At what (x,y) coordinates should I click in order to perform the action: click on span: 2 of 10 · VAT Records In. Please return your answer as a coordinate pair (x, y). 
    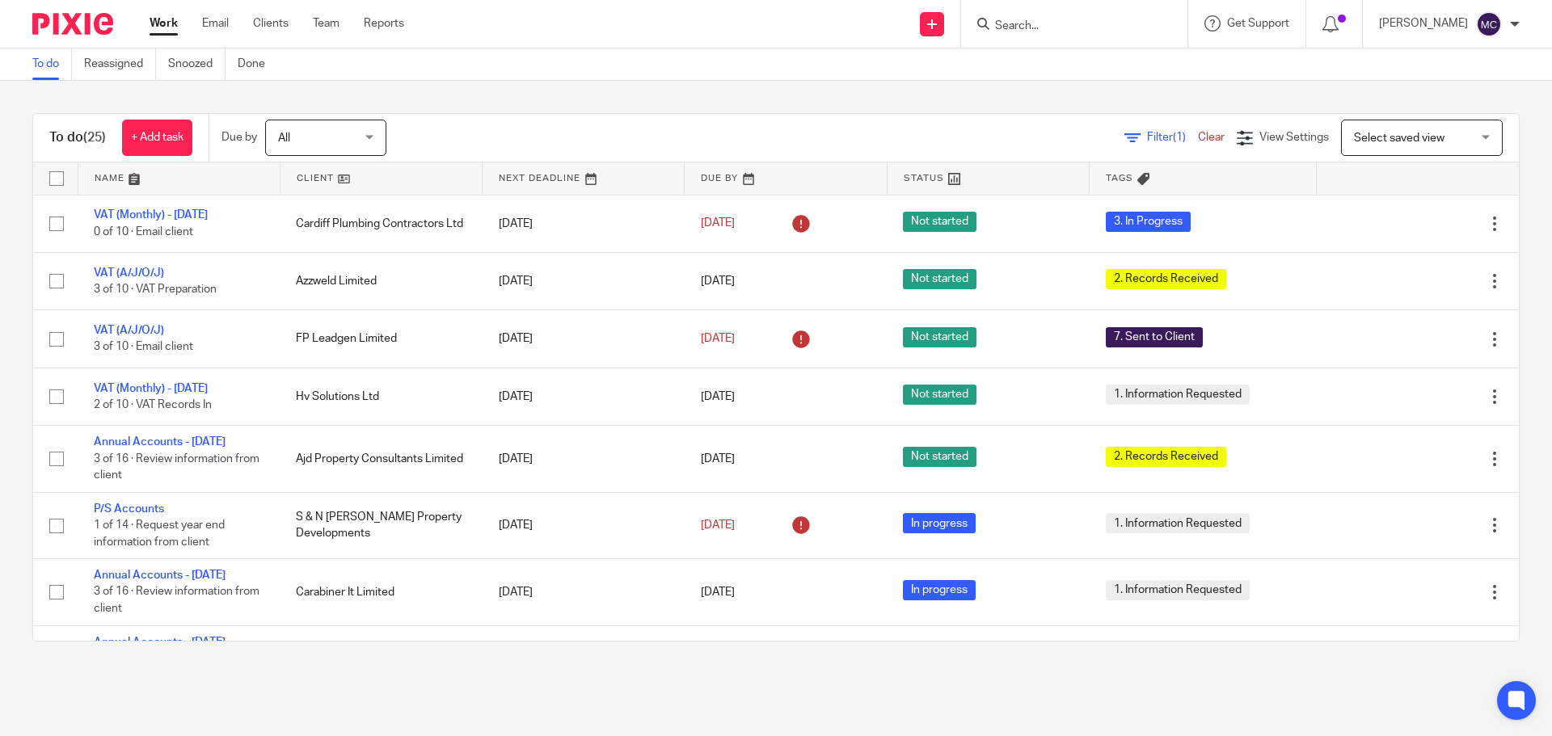
    Looking at the image, I should click on (153, 405).